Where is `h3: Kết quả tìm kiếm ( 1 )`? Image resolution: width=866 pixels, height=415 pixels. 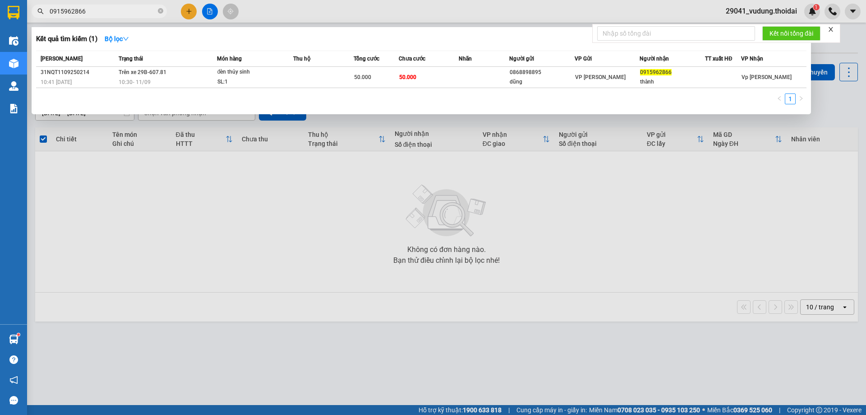 h3: Kết quả tìm kiếm ( 1 ) is located at coordinates (67, 39).